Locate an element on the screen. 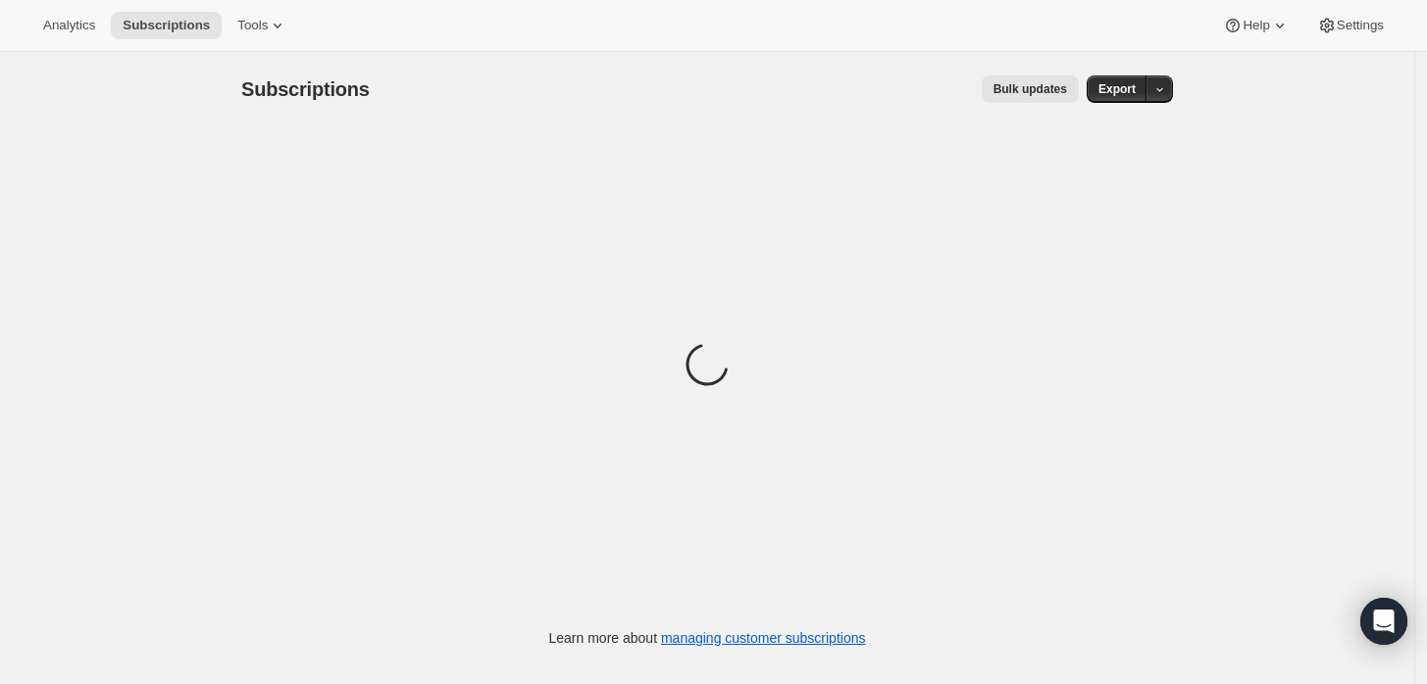 The width and height of the screenshot is (1427, 684). button: Help is located at coordinates (1255, 25).